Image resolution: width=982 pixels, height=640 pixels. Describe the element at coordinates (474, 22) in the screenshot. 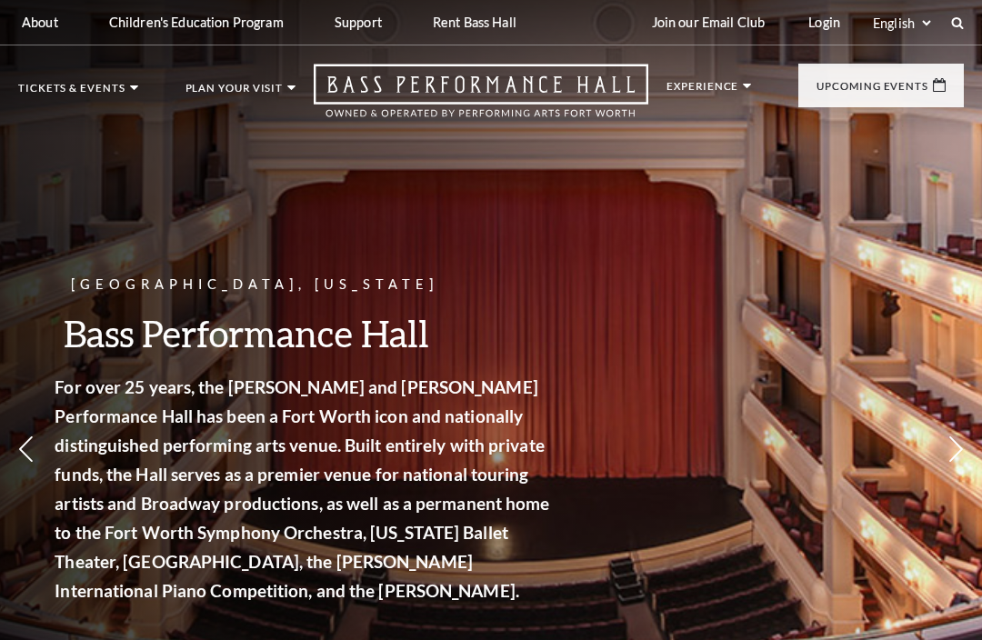

I see `p: Rent Bass Hall` at that location.